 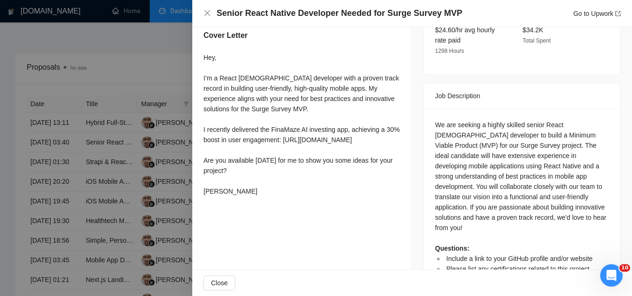 I want to click on span: Close, so click(x=220, y=283).